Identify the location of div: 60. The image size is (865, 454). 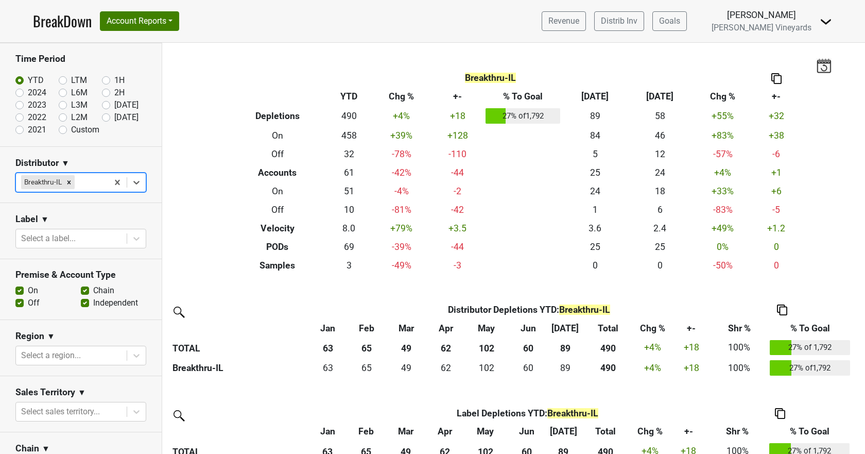
(528, 368).